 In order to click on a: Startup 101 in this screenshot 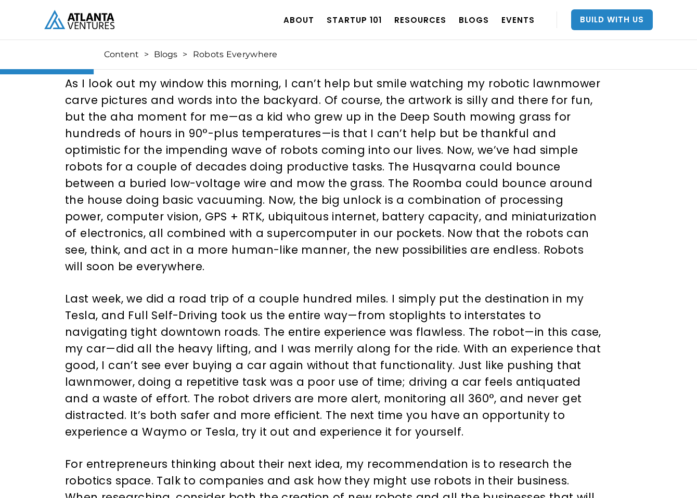, I will do `click(354, 20)`.